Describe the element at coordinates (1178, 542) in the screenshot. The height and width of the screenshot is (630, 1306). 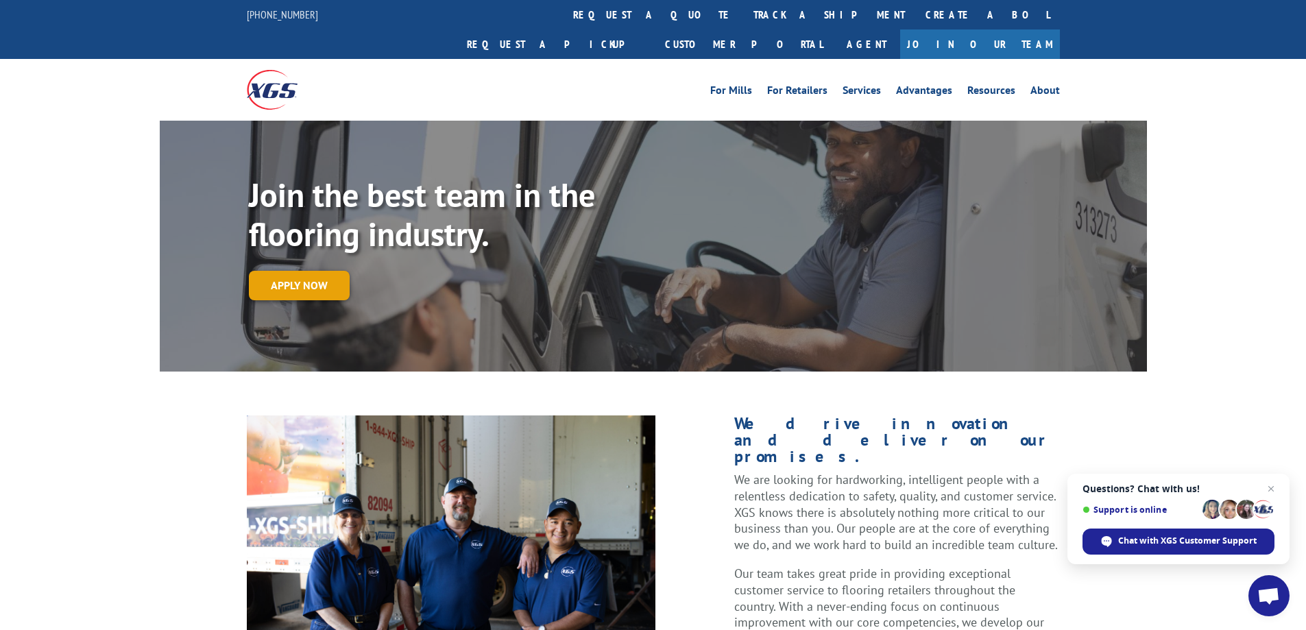
I see `div: Chat with XGS Customer Support` at that location.